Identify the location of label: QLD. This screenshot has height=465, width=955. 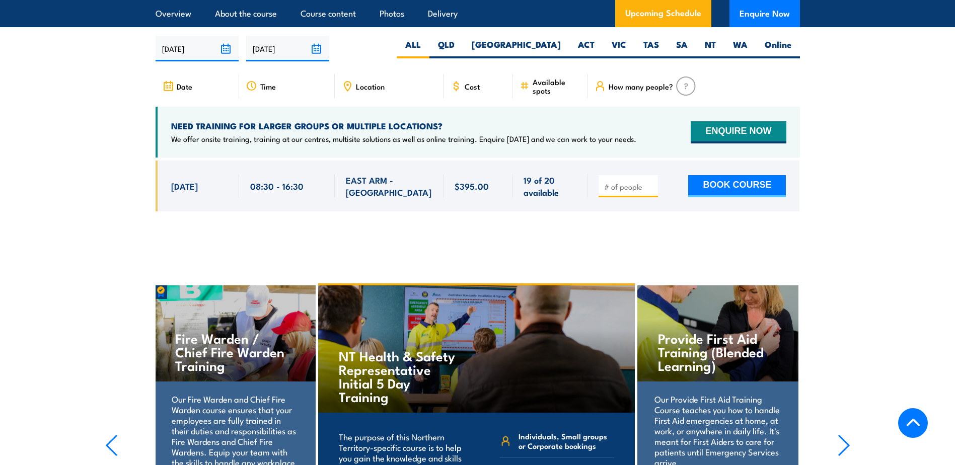
(446, 48).